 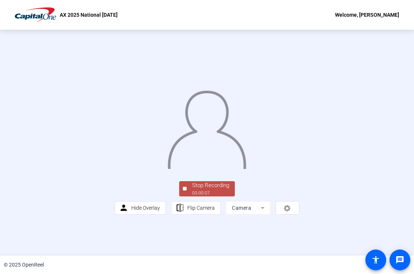 I want to click on div: 00:00:07, so click(x=211, y=193).